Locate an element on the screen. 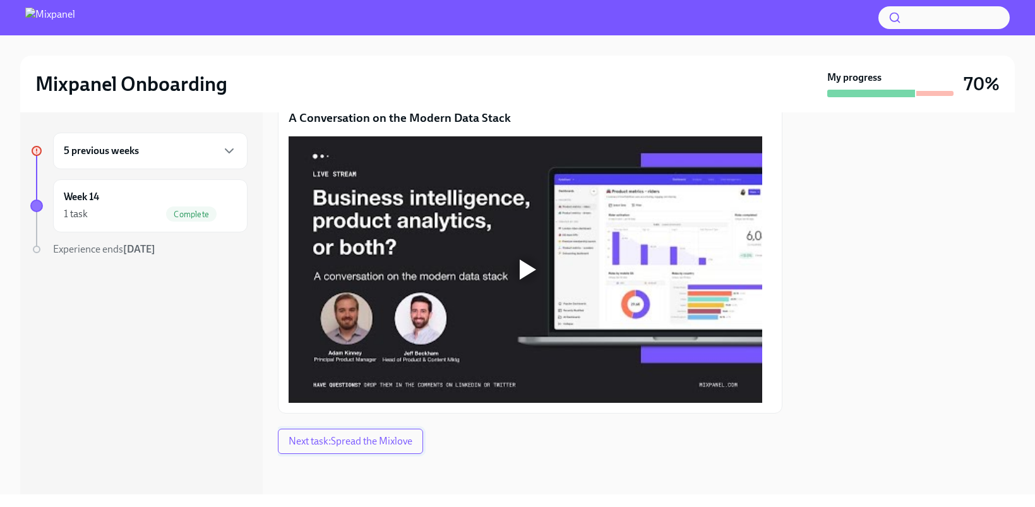 The image size is (1035, 507). div: 5 previous weeks is located at coordinates (150, 151).